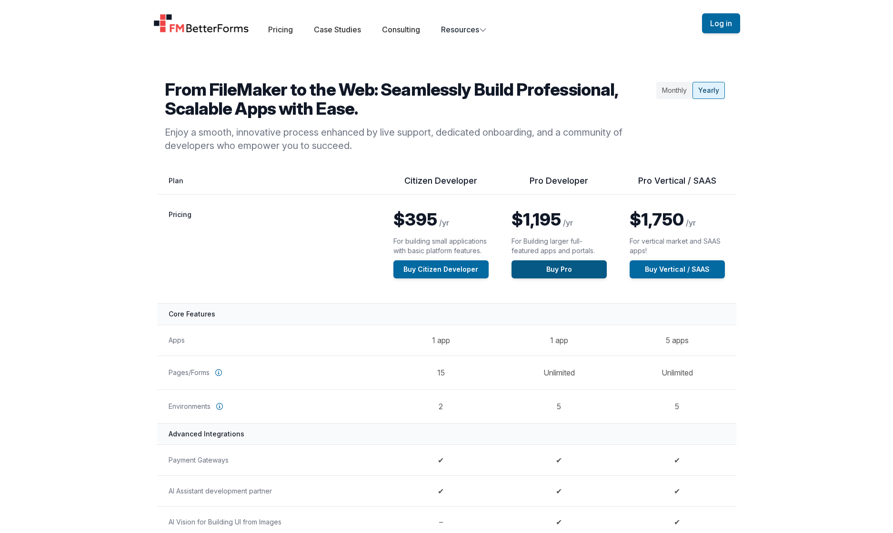  Describe the element at coordinates (176, 181) in the screenshot. I see `span: Plan` at that location.